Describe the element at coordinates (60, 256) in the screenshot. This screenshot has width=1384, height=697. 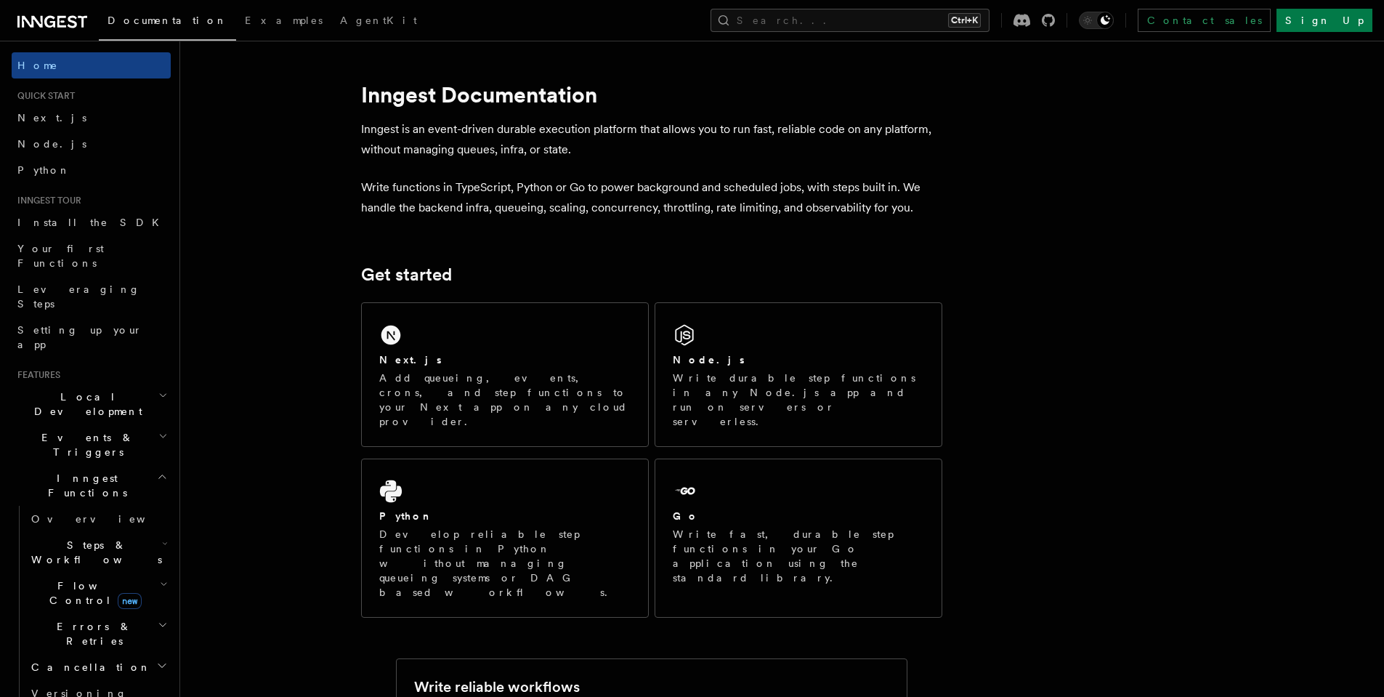
I see `span: Your first Functions` at that location.